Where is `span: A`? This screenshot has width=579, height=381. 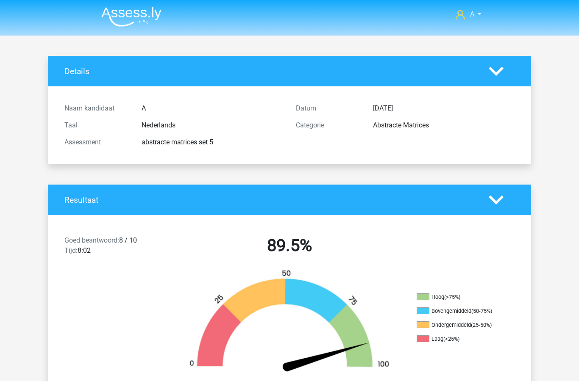
span: A is located at coordinates (472, 14).